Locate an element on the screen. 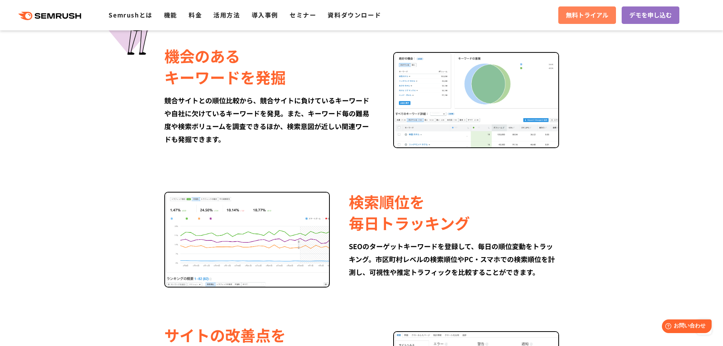 The image size is (723, 346). a: 無料トライアル is located at coordinates (587, 15).